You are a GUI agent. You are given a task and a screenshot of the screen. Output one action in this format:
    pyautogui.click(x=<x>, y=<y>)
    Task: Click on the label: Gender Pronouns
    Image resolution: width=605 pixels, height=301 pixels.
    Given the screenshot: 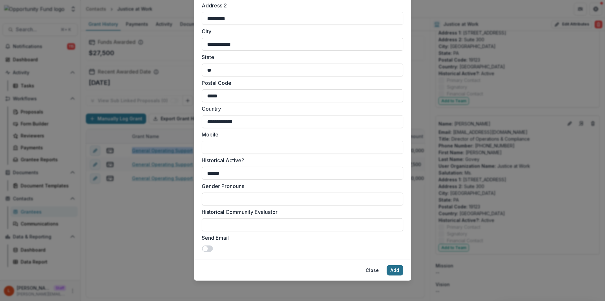 What is the action you would take?
    pyautogui.click(x=300, y=186)
    